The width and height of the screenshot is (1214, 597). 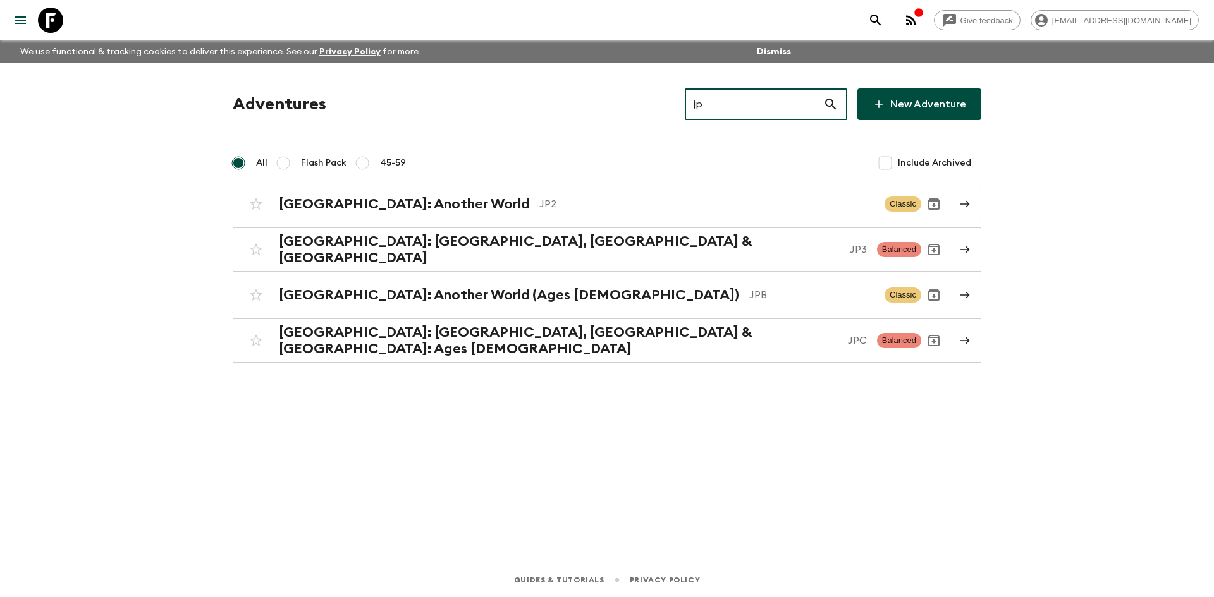 What do you see at coordinates (20, 20) in the screenshot?
I see `button: menu` at bounding box center [20, 20].